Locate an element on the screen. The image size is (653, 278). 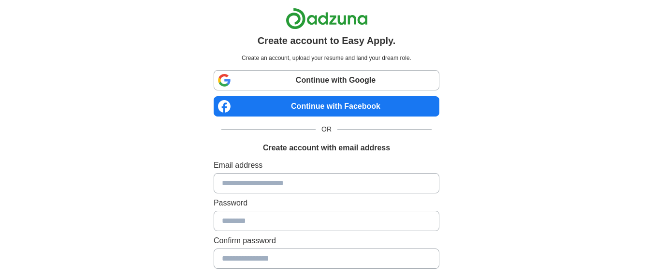
p: Create an account, upload your resume and land your dream role. is located at coordinates (326, 58).